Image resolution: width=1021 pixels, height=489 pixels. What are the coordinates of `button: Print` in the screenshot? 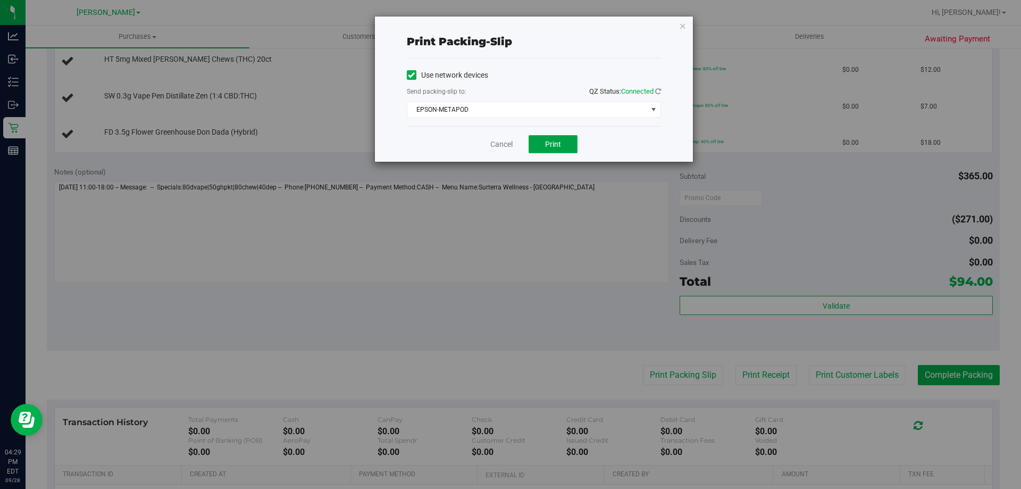 It's located at (553, 144).